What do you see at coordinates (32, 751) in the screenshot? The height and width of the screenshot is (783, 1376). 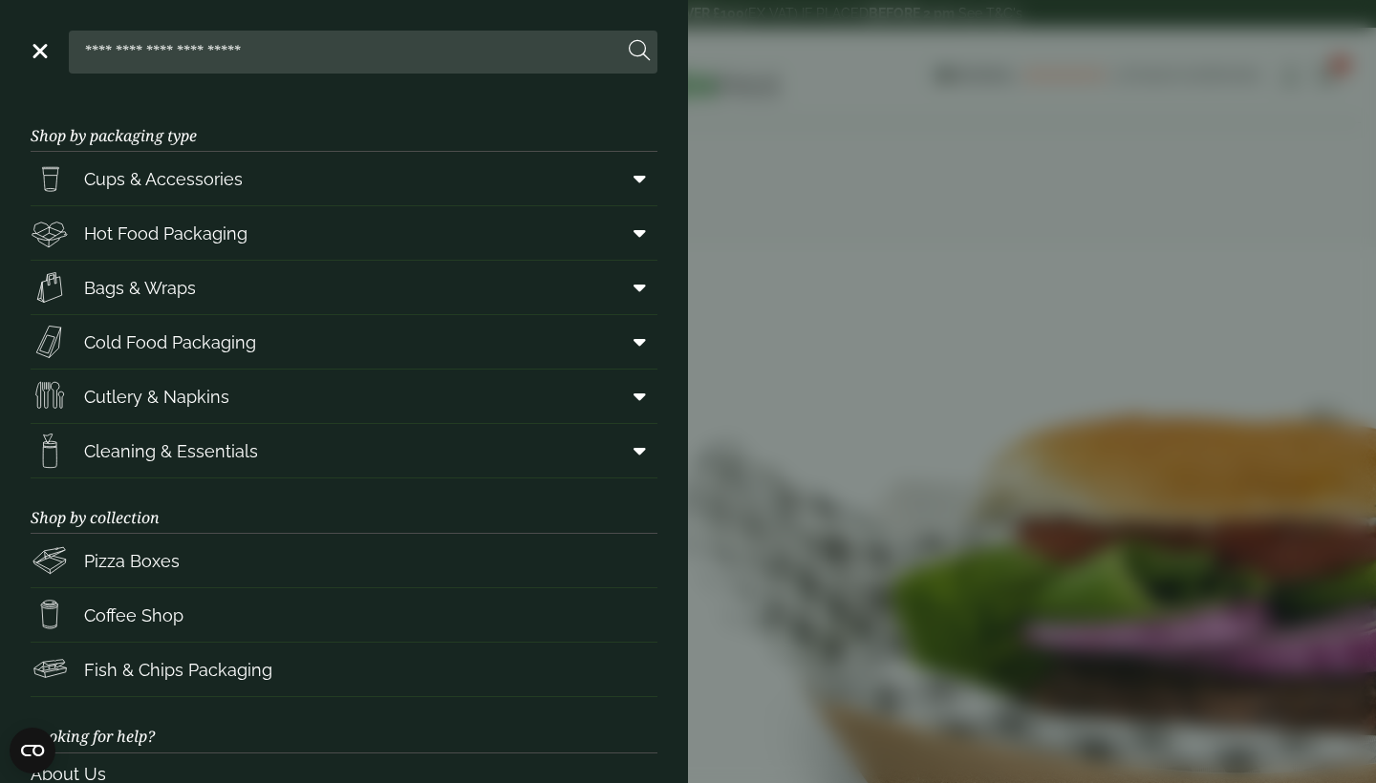 I see `button: Open CMP widget` at bounding box center [32, 751].